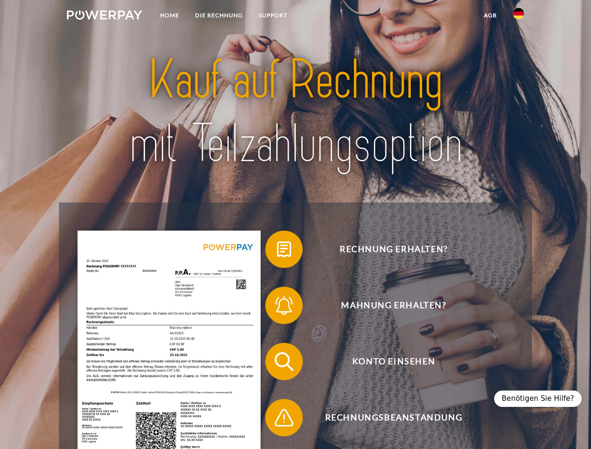 This screenshot has height=449, width=591. Describe the element at coordinates (491, 15) in the screenshot. I see `a: agb` at that location.